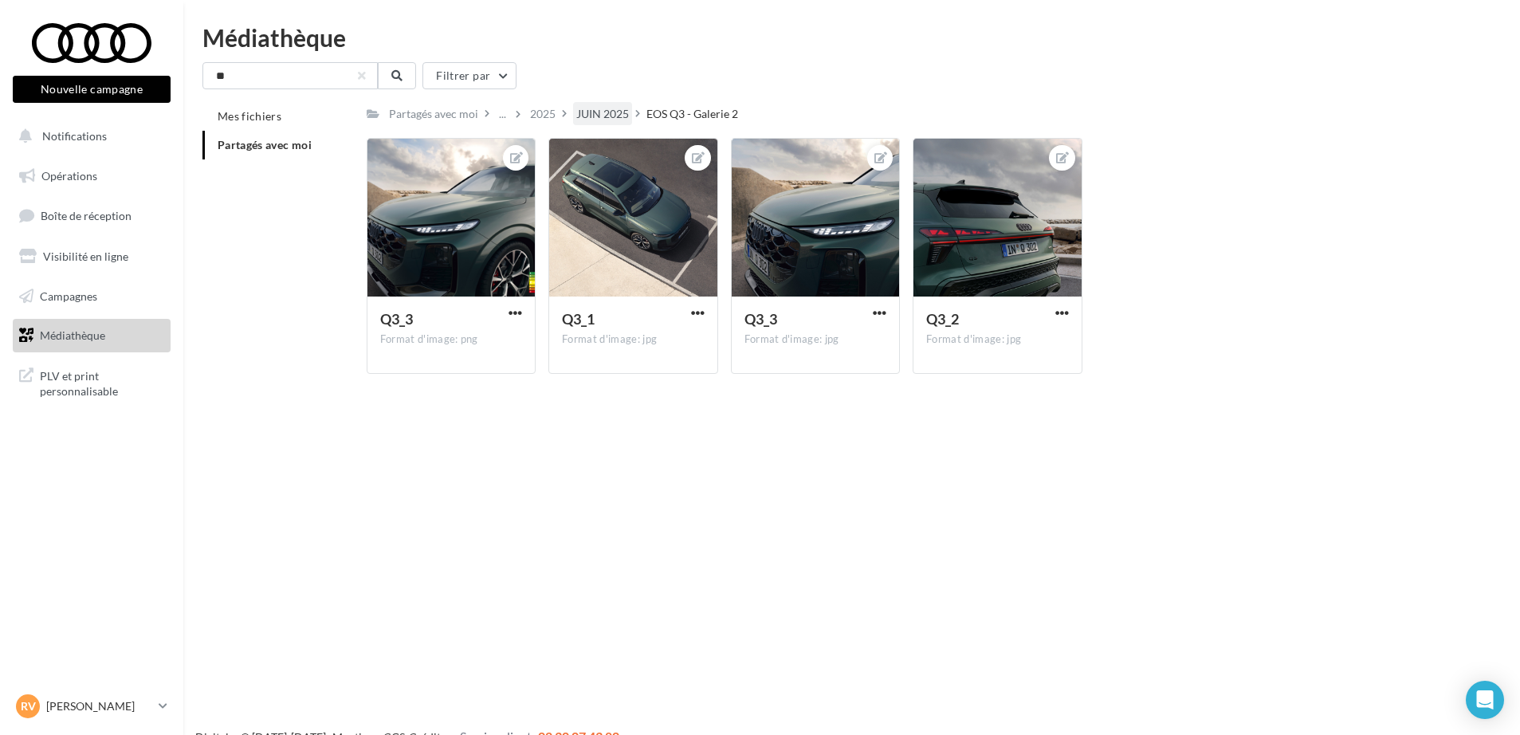 The image size is (1520, 735). I want to click on div: 2025, so click(543, 114).